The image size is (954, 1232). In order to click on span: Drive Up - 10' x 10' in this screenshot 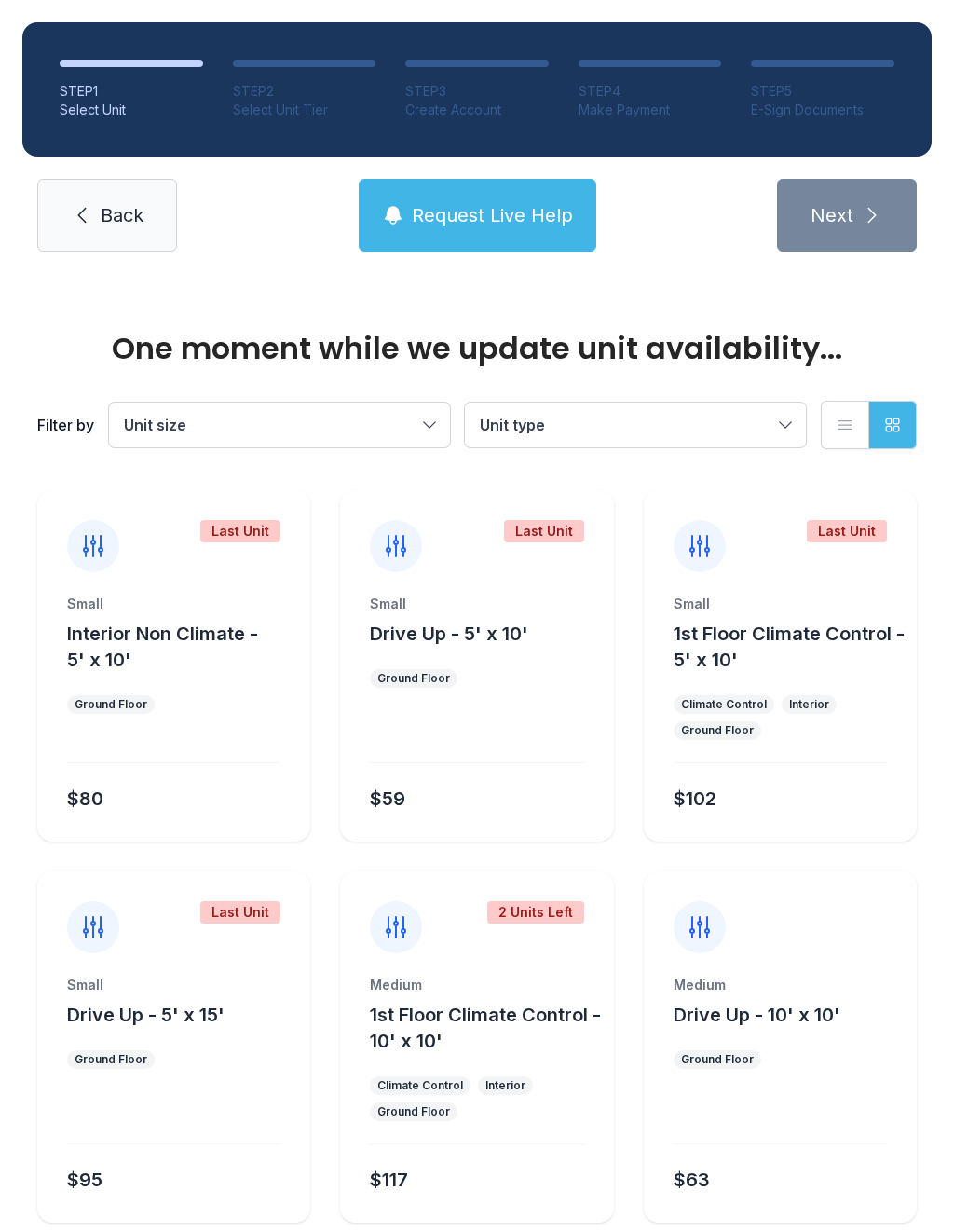, I will do `click(757, 1014)`.